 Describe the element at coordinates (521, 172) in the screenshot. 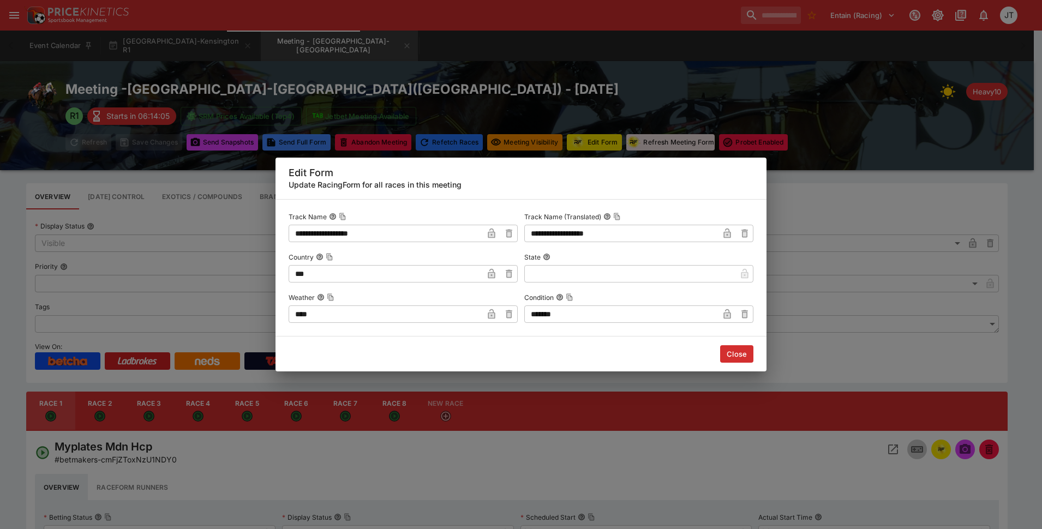

I see `h5: Edit Form` at that location.